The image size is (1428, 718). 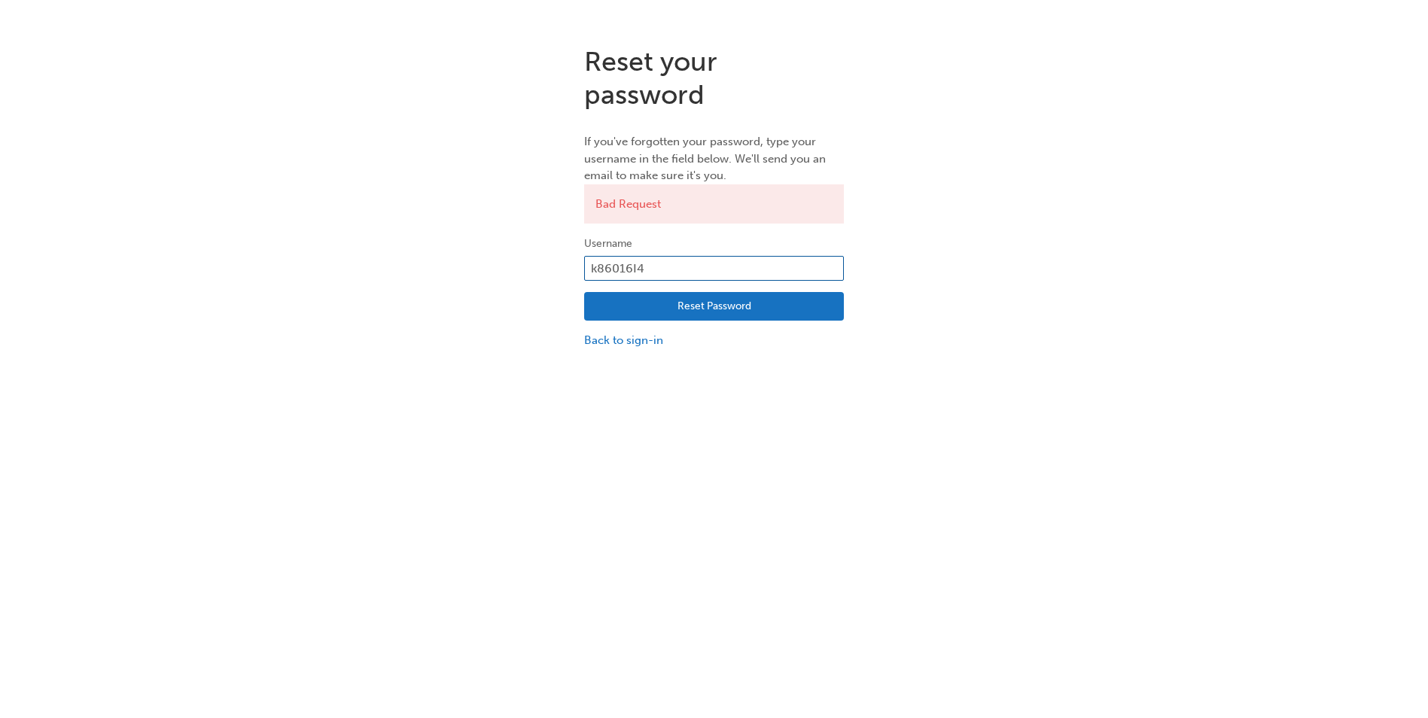 What do you see at coordinates (714, 159) in the screenshot?
I see `p: If you've forgotten your password, type your username in the field below. We'll send you an email...` at bounding box center [714, 159].